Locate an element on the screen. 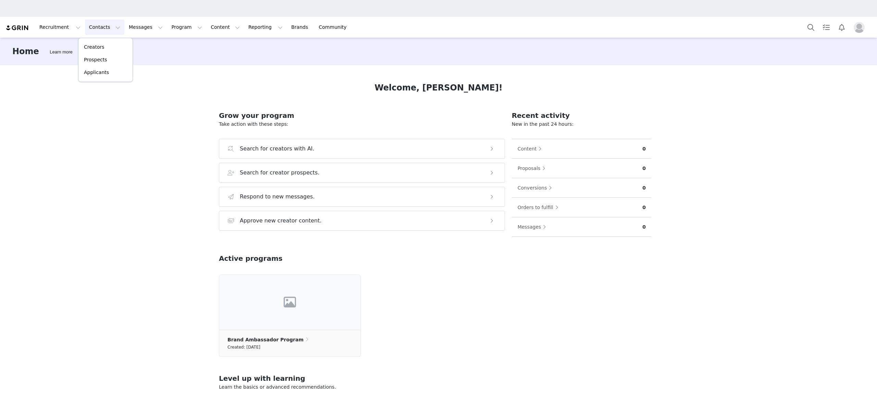 The height and width of the screenshot is (401, 877). button: Program is located at coordinates (187, 27).